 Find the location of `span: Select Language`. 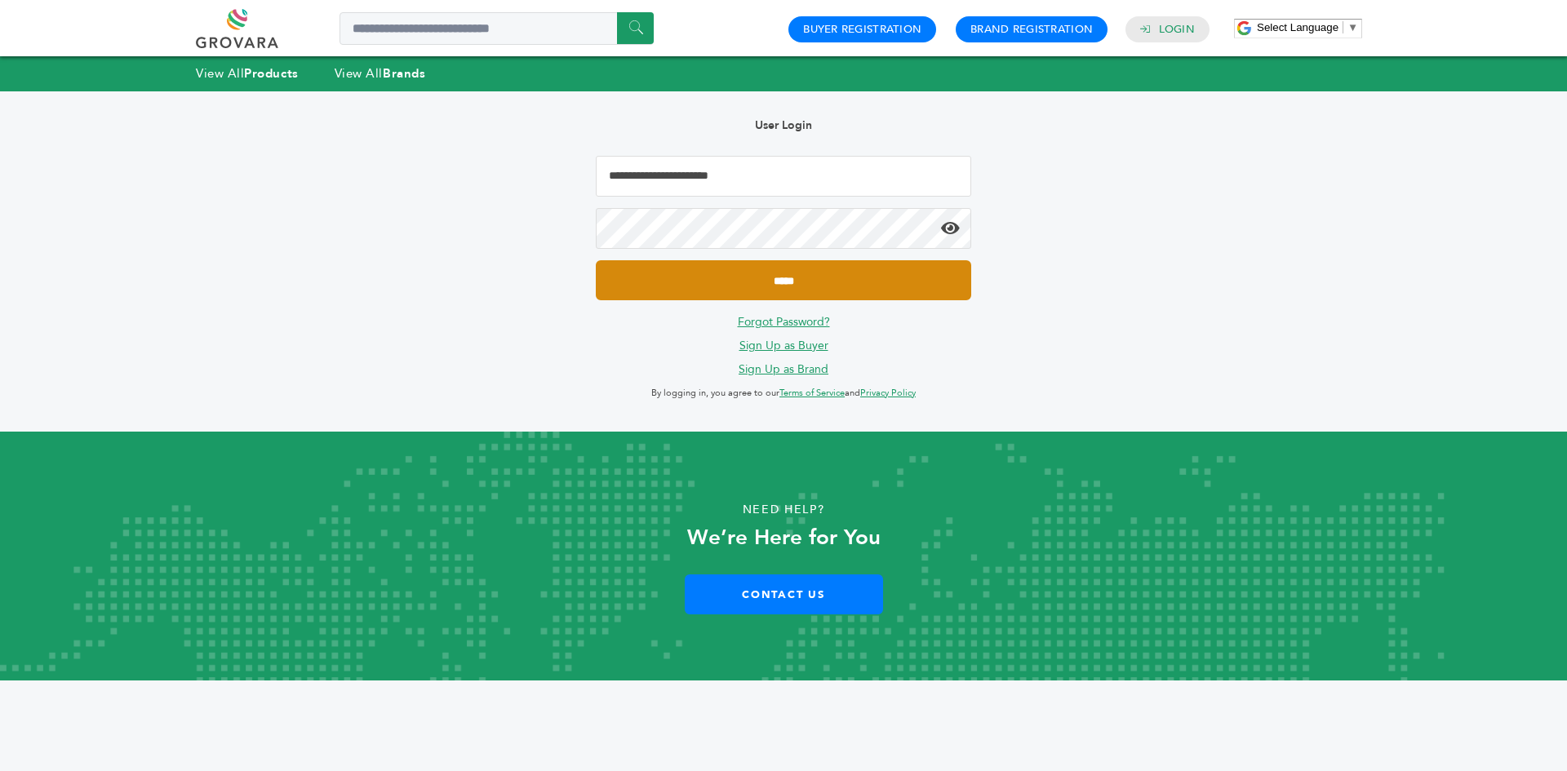

span: Select Language is located at coordinates (1298, 27).